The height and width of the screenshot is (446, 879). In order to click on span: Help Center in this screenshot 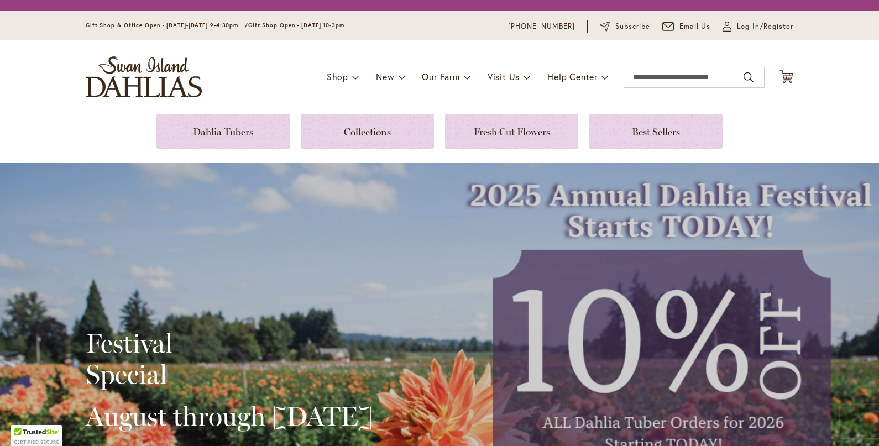, I will do `click(572, 76)`.